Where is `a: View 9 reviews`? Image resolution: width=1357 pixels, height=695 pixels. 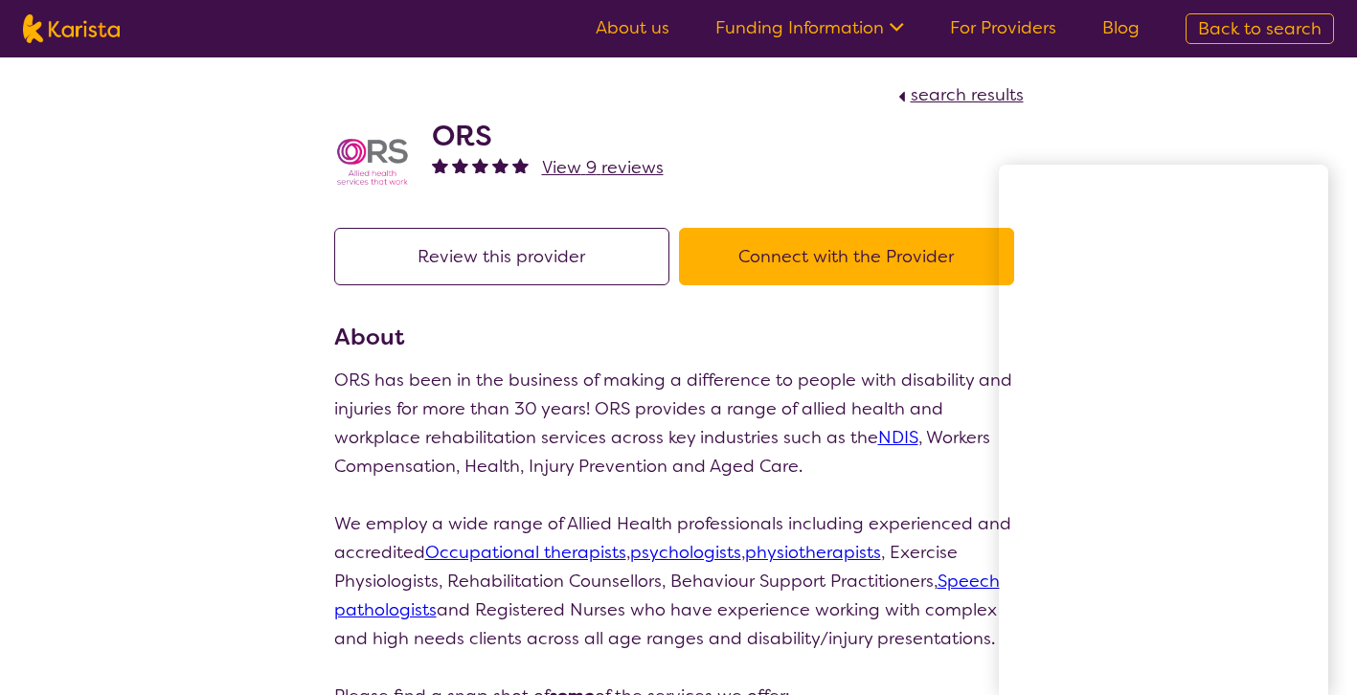
a: View 9 reviews is located at coordinates (602, 168).